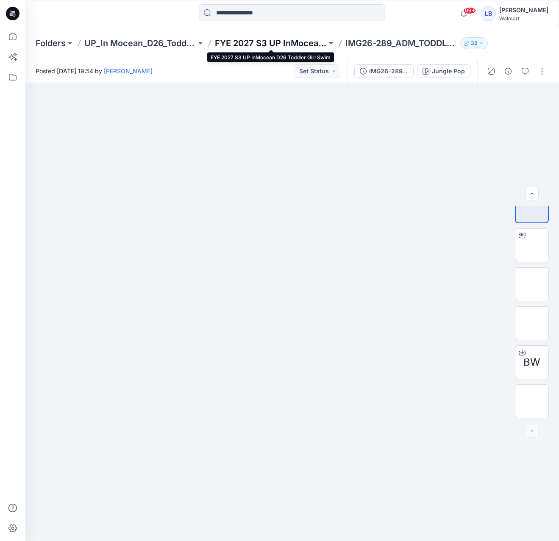  I want to click on button: 32, so click(473, 43).